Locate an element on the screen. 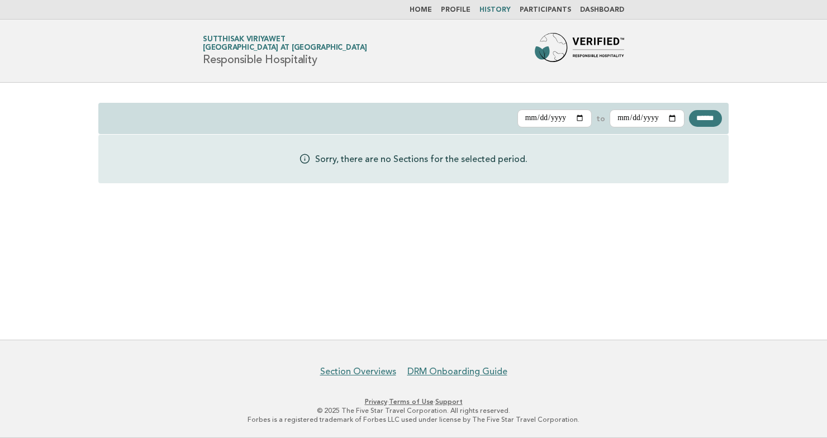 Image resolution: width=827 pixels, height=438 pixels. img: Forbes Travel Guide is located at coordinates (579, 51).